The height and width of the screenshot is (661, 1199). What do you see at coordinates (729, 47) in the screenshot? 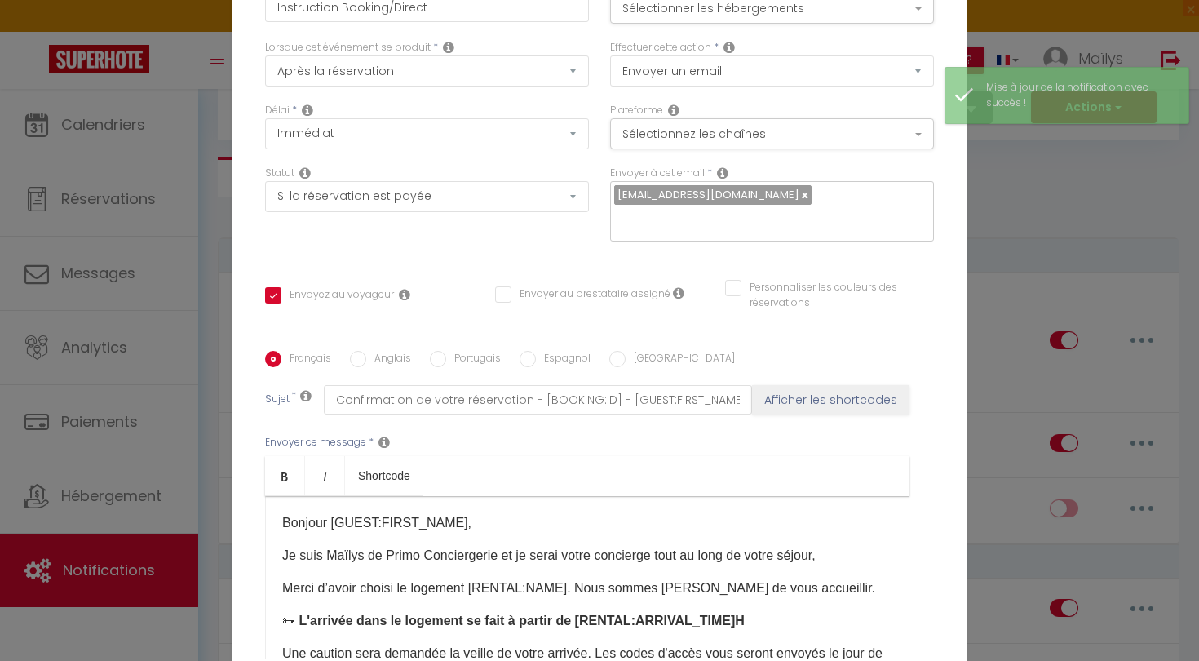
I see `i: Action Type` at bounding box center [729, 47].